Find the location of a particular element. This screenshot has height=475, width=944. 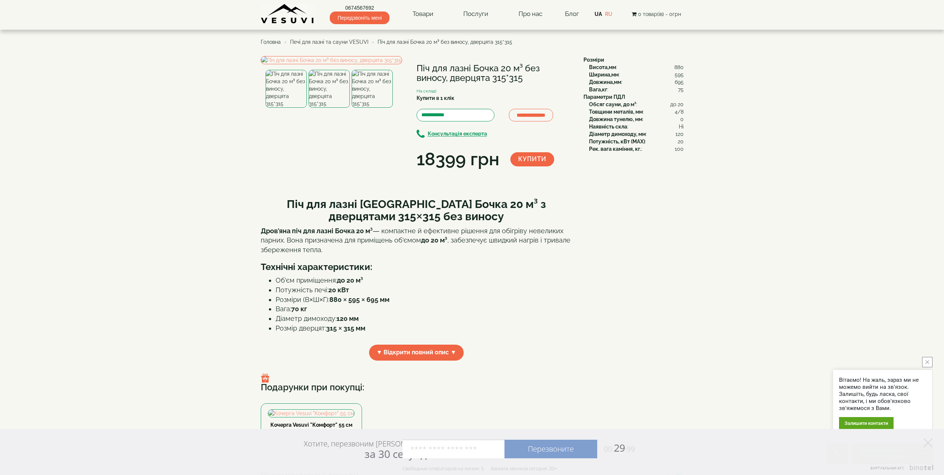

span: :99 is located at coordinates (630, 449).